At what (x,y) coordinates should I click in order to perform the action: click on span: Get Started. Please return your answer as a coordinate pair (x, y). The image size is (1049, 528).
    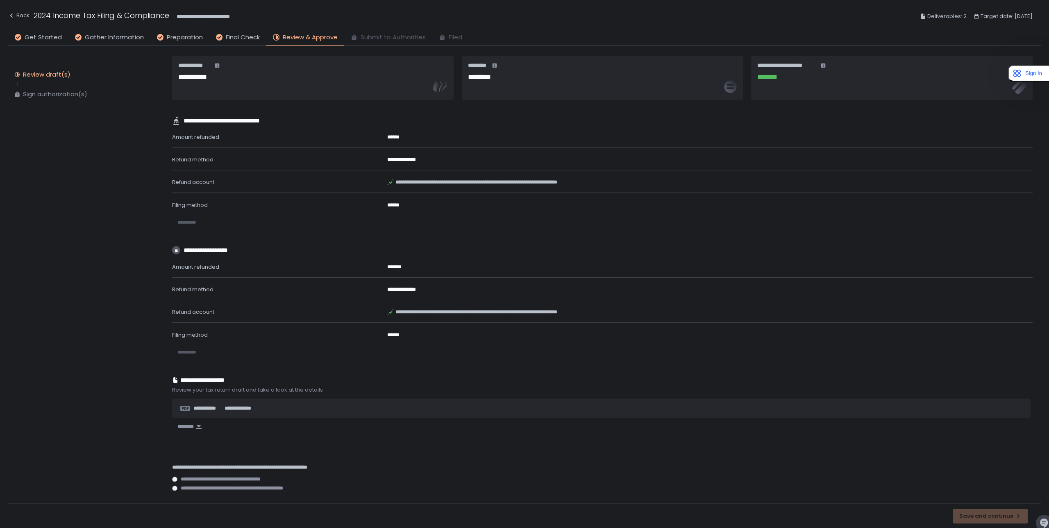
    Looking at the image, I should click on (43, 37).